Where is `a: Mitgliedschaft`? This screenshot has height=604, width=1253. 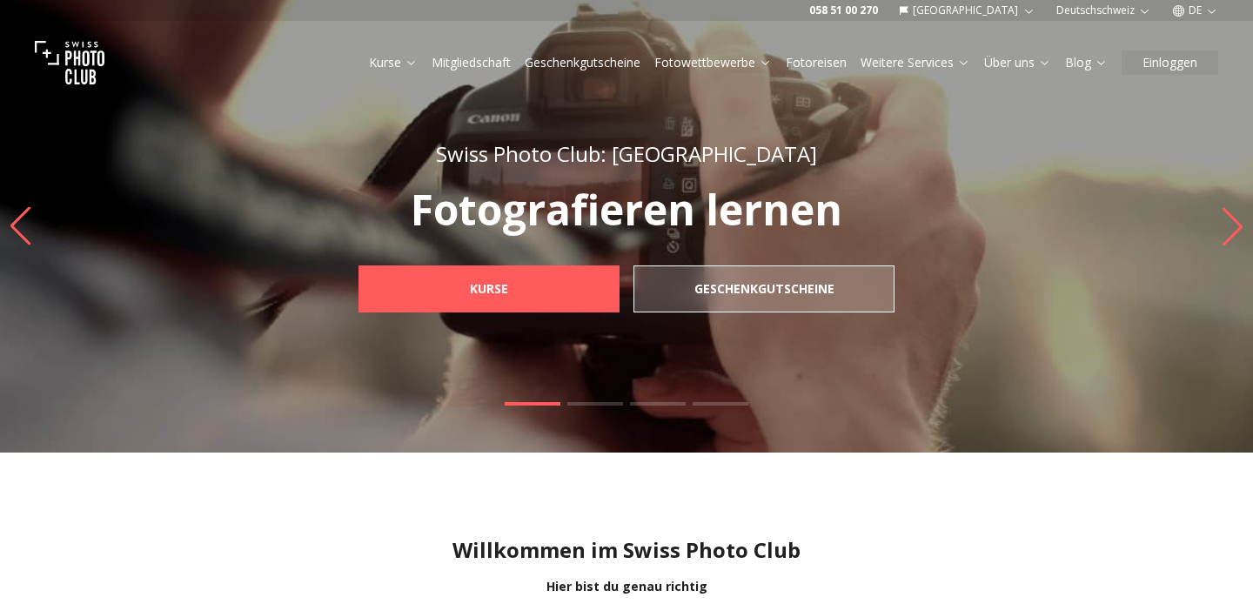 a: Mitgliedschaft is located at coordinates (471, 63).